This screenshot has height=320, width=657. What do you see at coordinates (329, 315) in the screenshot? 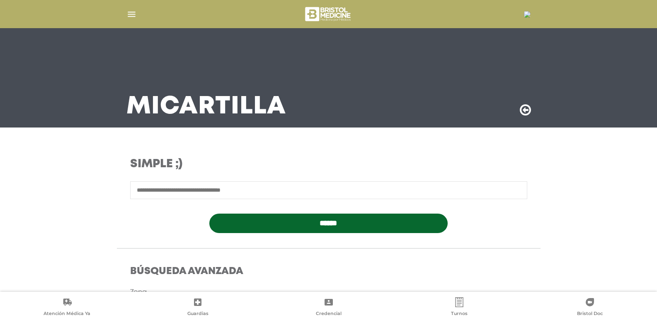
I see `span: Credencial` at bounding box center [329, 315].